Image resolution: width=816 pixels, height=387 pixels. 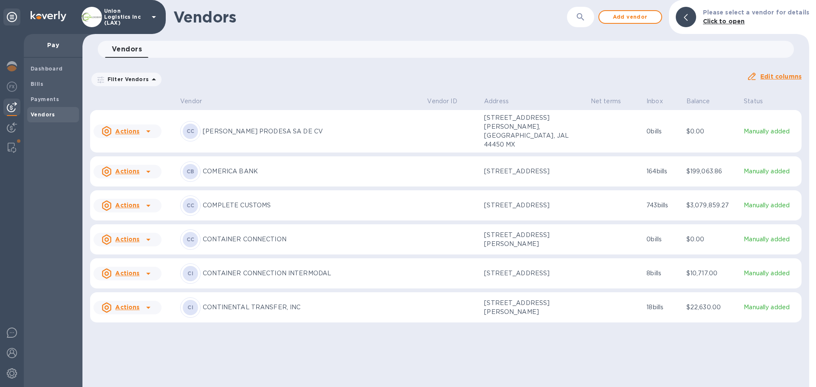 What do you see at coordinates (606, 101) in the screenshot?
I see `p: Net terms` at bounding box center [606, 101].